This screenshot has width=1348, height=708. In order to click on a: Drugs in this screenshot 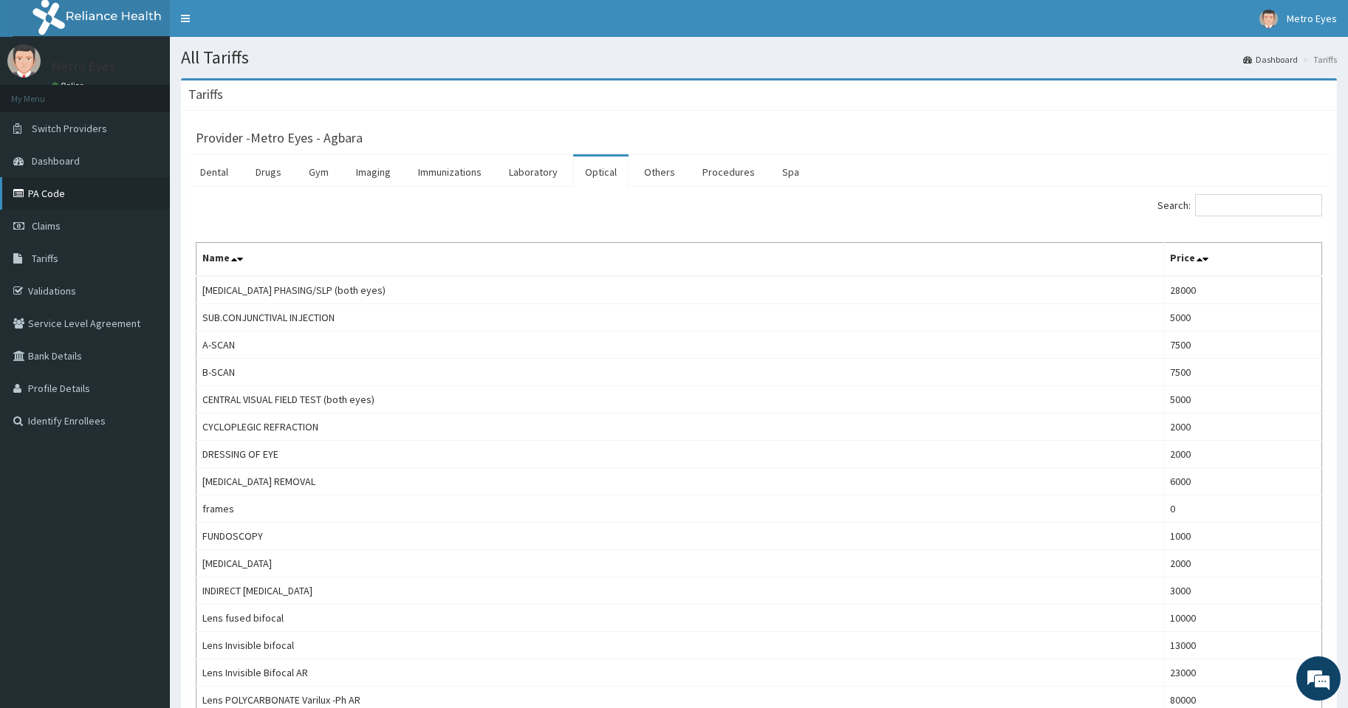, I will do `click(268, 172)`.